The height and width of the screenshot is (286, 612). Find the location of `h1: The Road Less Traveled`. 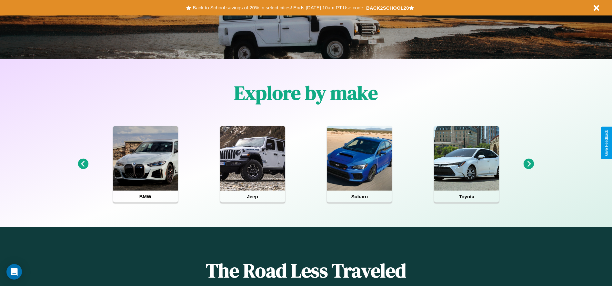

h1: The Road Less Traveled is located at coordinates (306, 271).